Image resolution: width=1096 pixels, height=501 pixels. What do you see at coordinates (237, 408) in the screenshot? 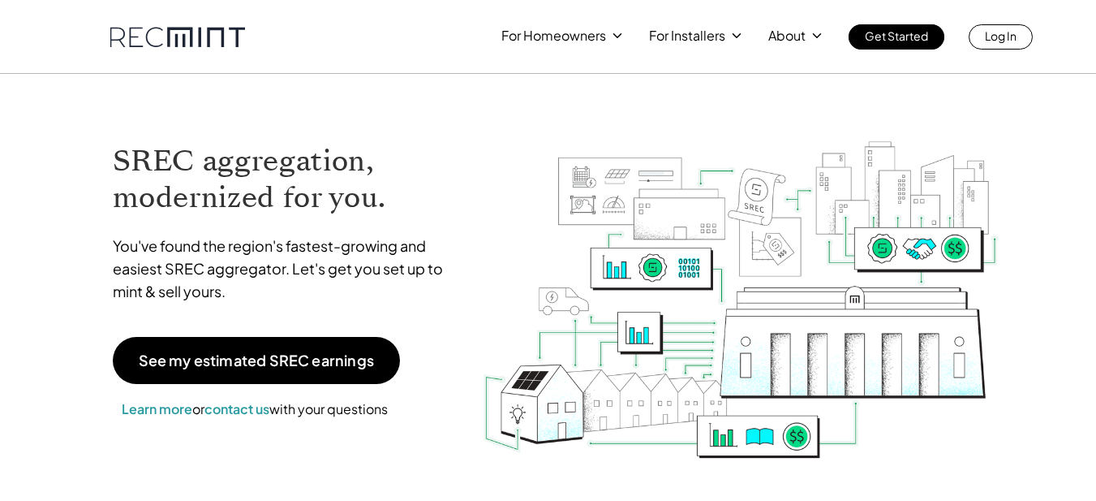
I see `span: contact us` at bounding box center [237, 408].